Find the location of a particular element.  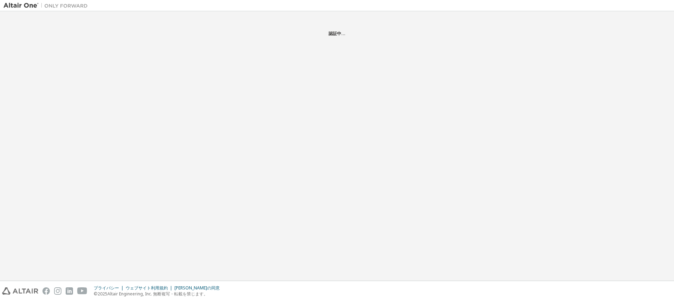

img: アルタイルワン is located at coordinates (47, 6).